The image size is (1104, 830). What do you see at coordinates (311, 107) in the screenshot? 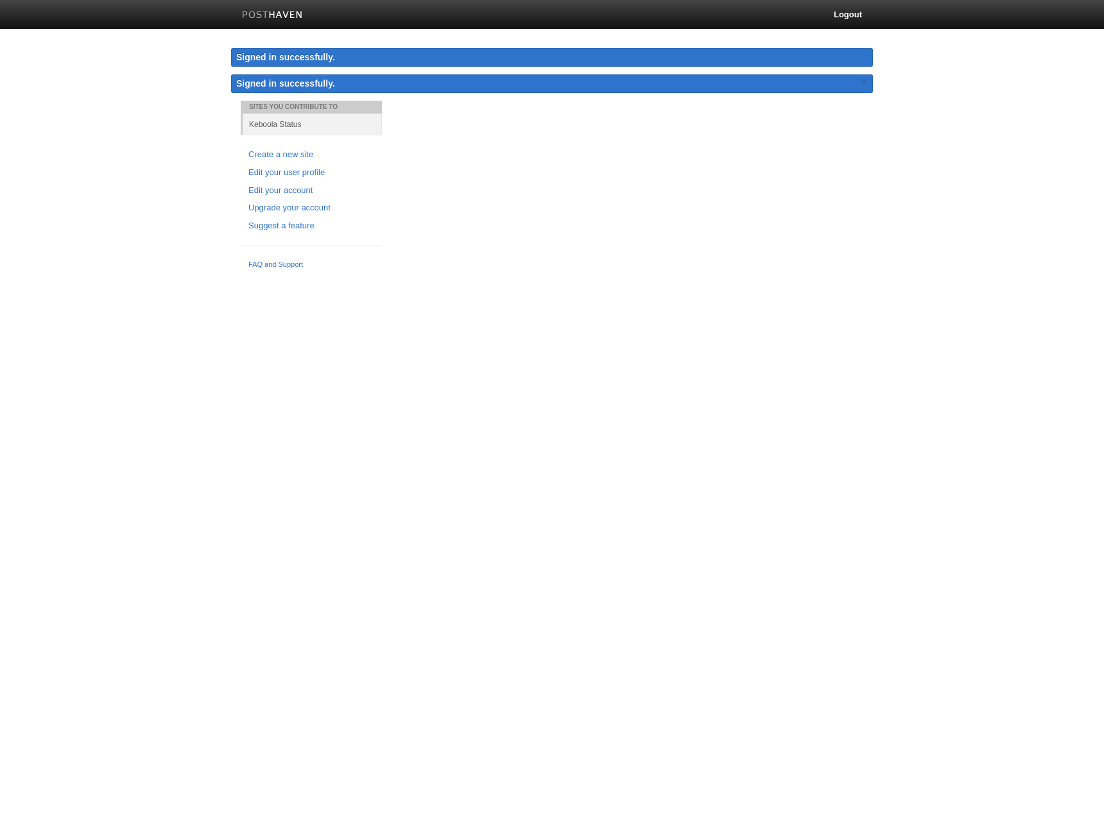
I see `li: Sites You Contribute To` at bounding box center [311, 107].